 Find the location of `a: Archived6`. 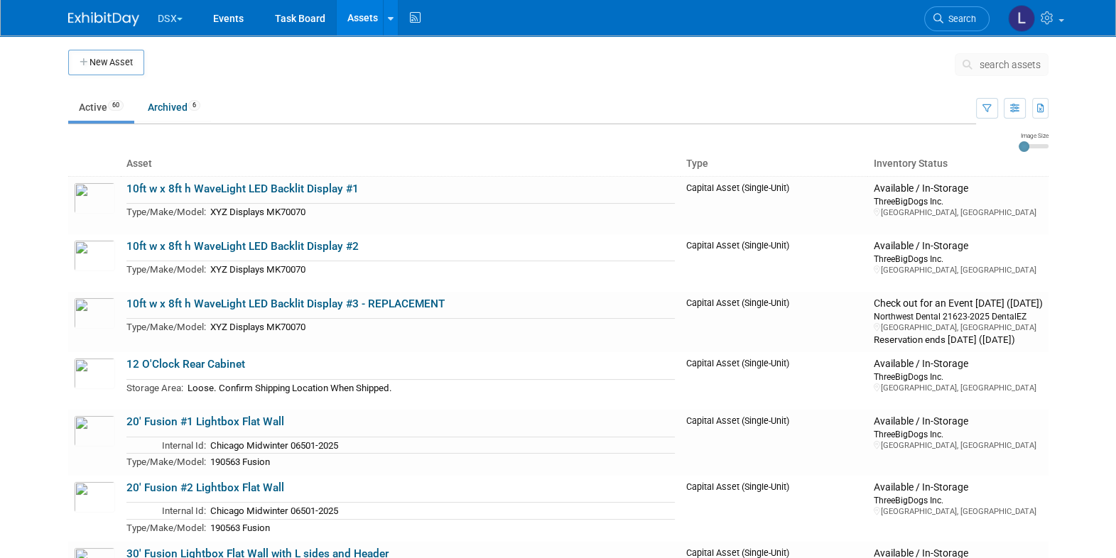

a: Archived6 is located at coordinates (174, 107).